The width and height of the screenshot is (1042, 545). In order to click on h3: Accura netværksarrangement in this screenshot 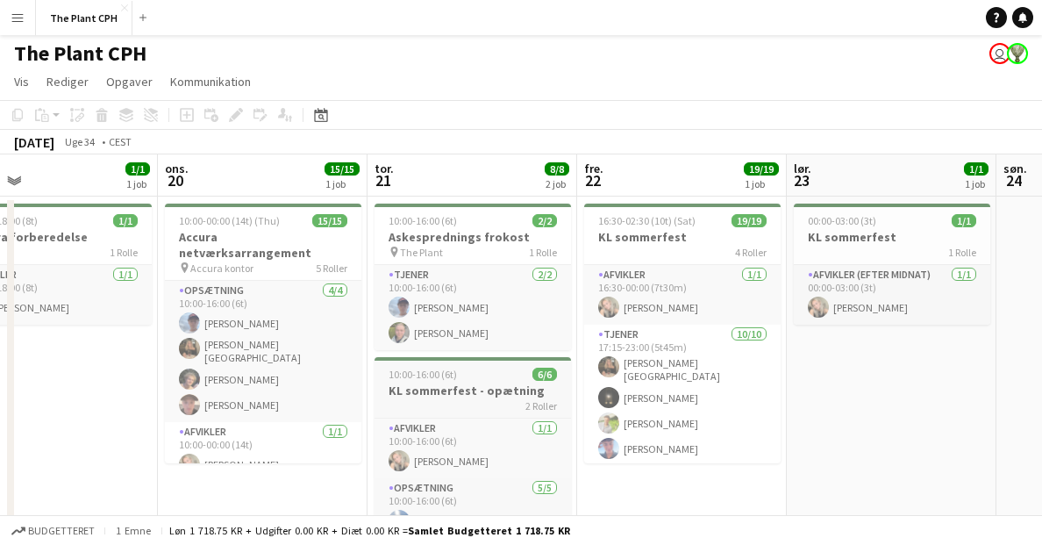, I will do `click(263, 245)`.